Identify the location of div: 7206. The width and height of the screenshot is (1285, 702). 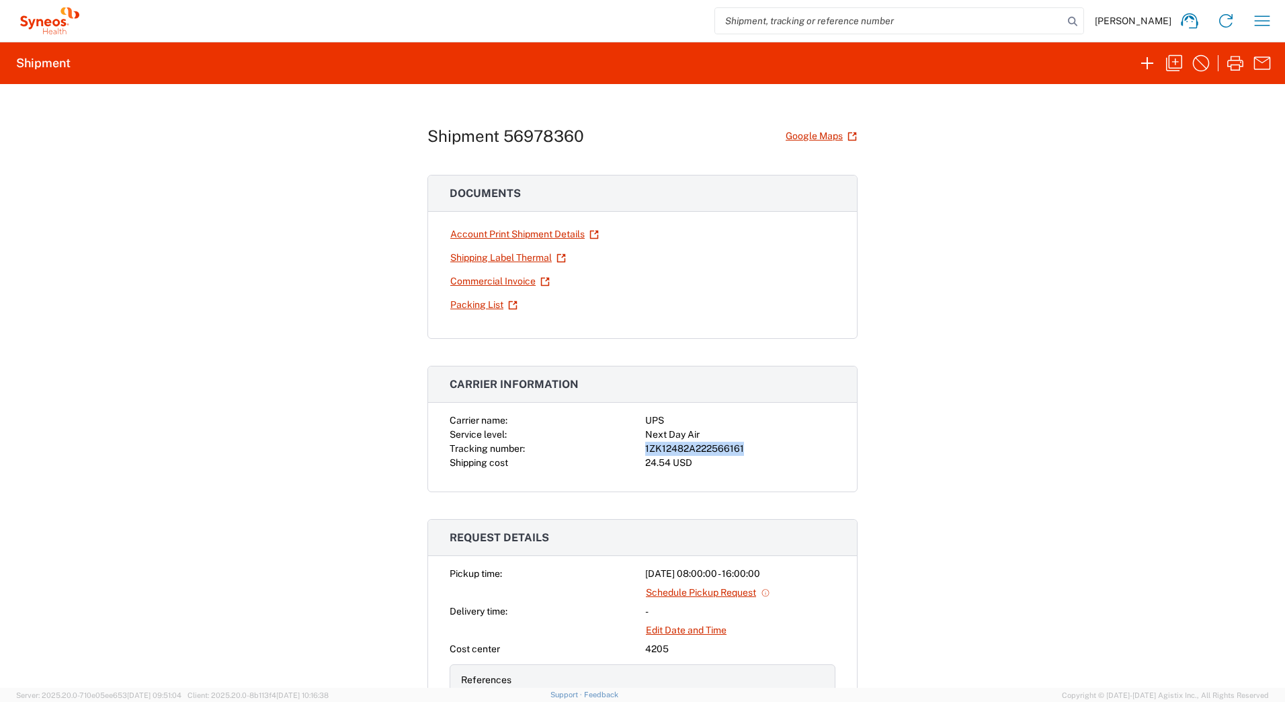
(735, 694).